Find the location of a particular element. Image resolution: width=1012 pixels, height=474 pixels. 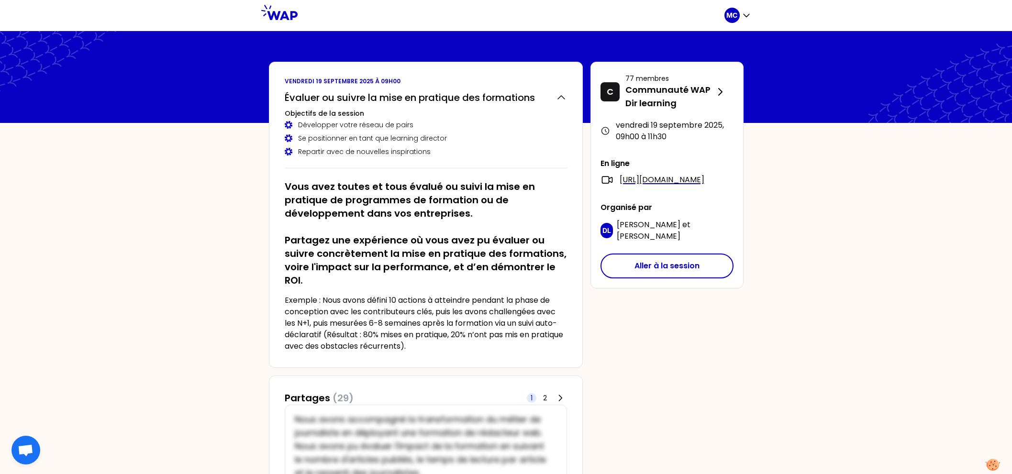

p: et is located at coordinates (675, 231).